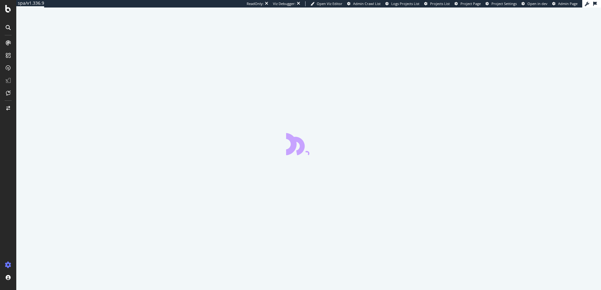 The height and width of the screenshot is (290, 601). Describe the element at coordinates (467, 4) in the screenshot. I see `a: Project Page` at that location.